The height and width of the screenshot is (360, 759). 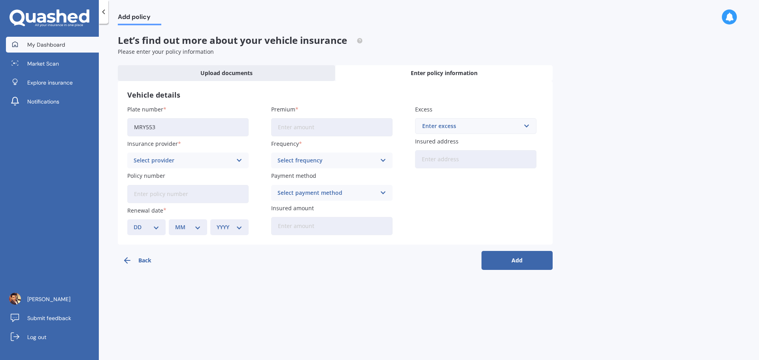 I want to click on span: Insured address, so click(x=437, y=141).